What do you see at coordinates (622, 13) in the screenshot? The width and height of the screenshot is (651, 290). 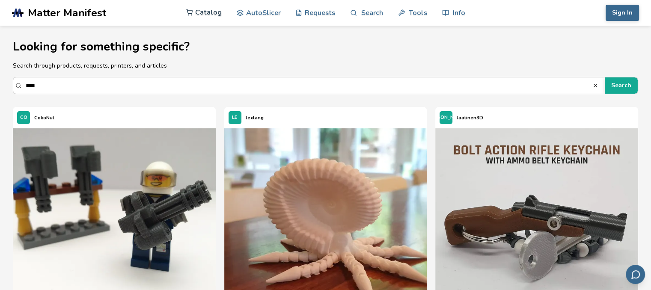 I see `button: Sign In` at bounding box center [622, 13].